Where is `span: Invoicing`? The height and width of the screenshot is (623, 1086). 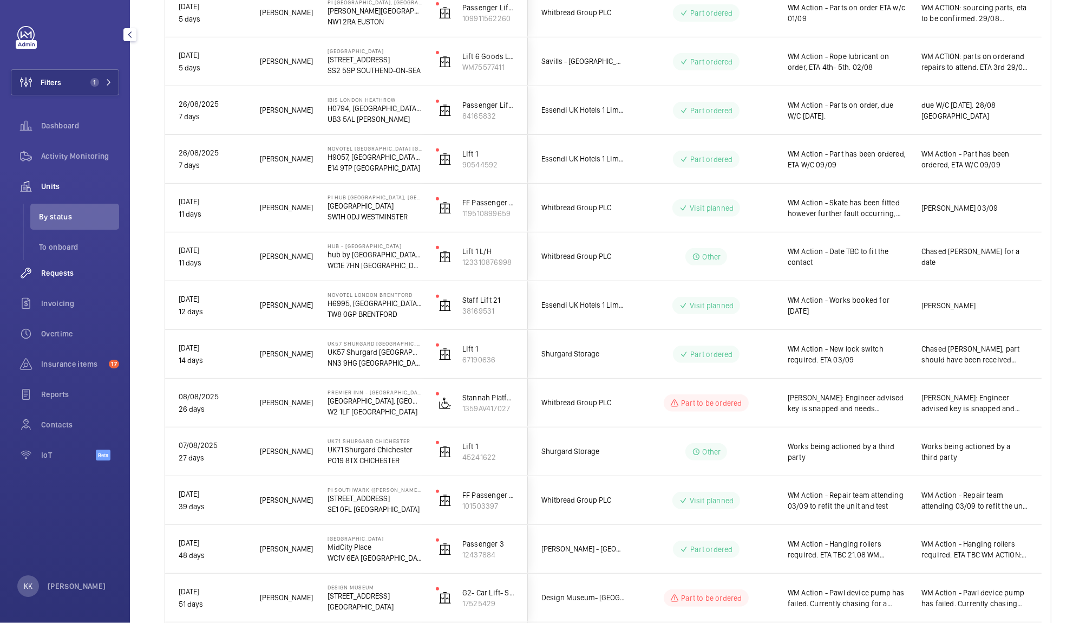 span: Invoicing is located at coordinates (80, 303).